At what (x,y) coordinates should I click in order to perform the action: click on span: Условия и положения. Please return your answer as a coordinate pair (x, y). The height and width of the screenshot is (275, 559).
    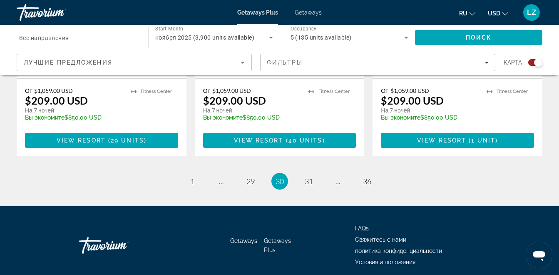
    Looking at the image, I should click on (385, 262).